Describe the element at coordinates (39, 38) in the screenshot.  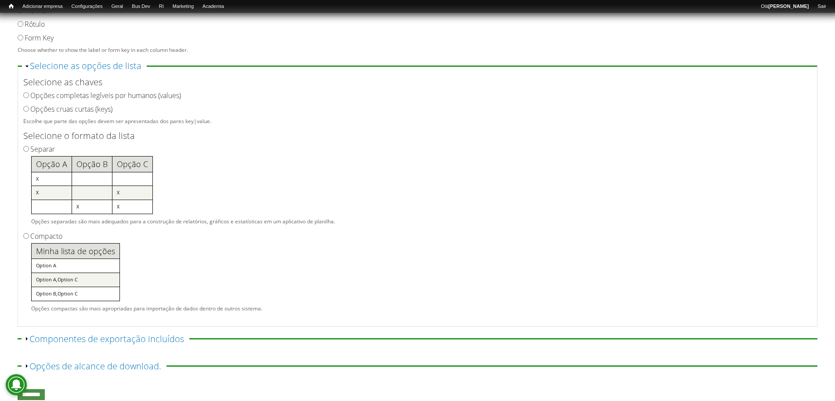
I see `label: Form Key` at that location.